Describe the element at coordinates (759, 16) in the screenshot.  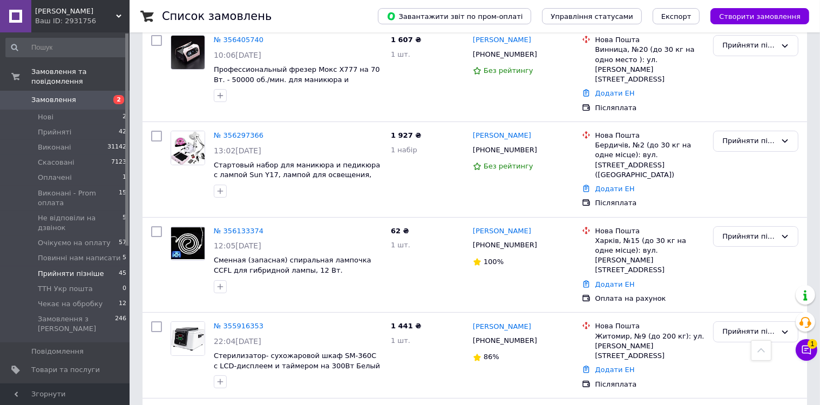
I see `span: Створити замовлення` at that location.